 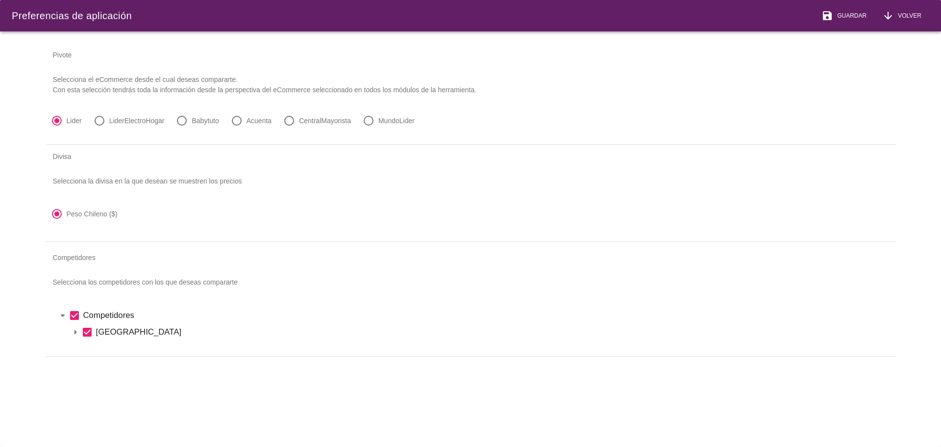 What do you see at coordinates (92, 214) in the screenshot?
I see `label: Peso Chileno ($)` at bounding box center [92, 214].